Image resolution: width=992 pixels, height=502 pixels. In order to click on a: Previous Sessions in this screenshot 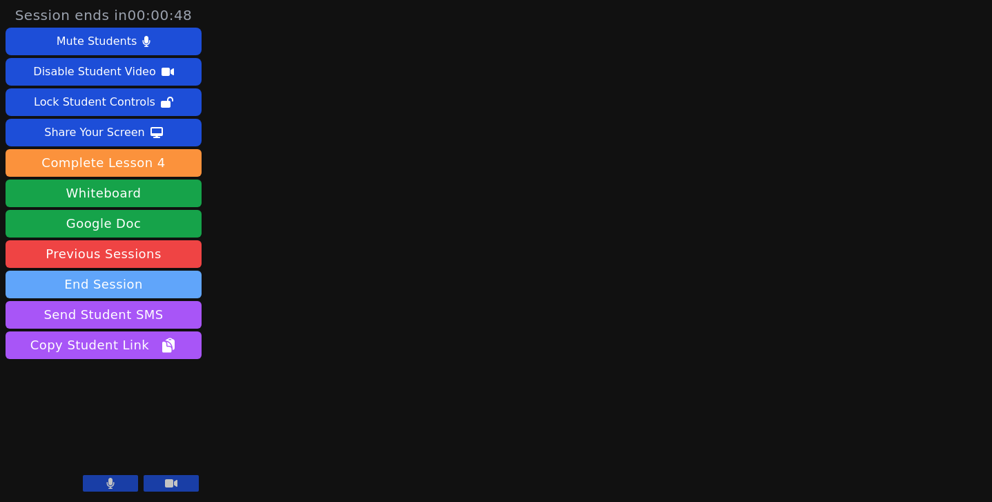, I will do `click(104, 254)`.